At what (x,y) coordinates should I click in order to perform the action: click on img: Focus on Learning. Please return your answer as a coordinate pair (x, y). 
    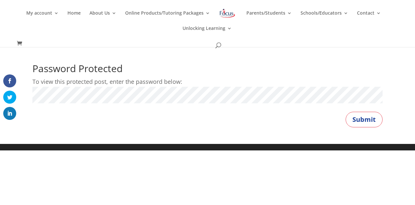
    Looking at the image, I should click on (228, 13).